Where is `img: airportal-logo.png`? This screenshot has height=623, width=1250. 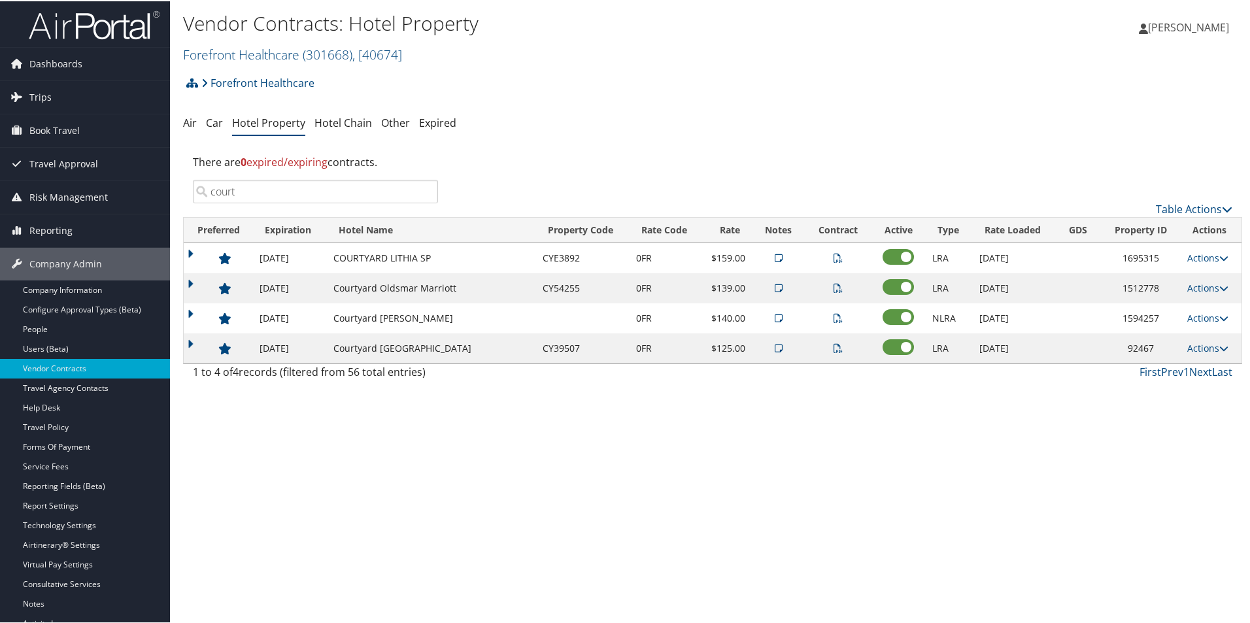
img: airportal-logo.png is located at coordinates (94, 24).